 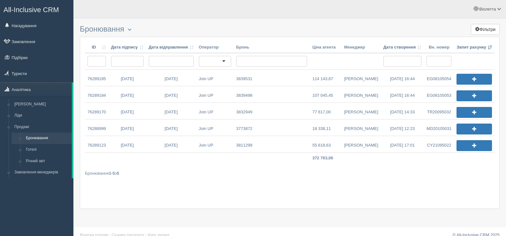 What do you see at coordinates (361, 48) in the screenshot?
I see `th: Менеджер` at bounding box center [361, 48].